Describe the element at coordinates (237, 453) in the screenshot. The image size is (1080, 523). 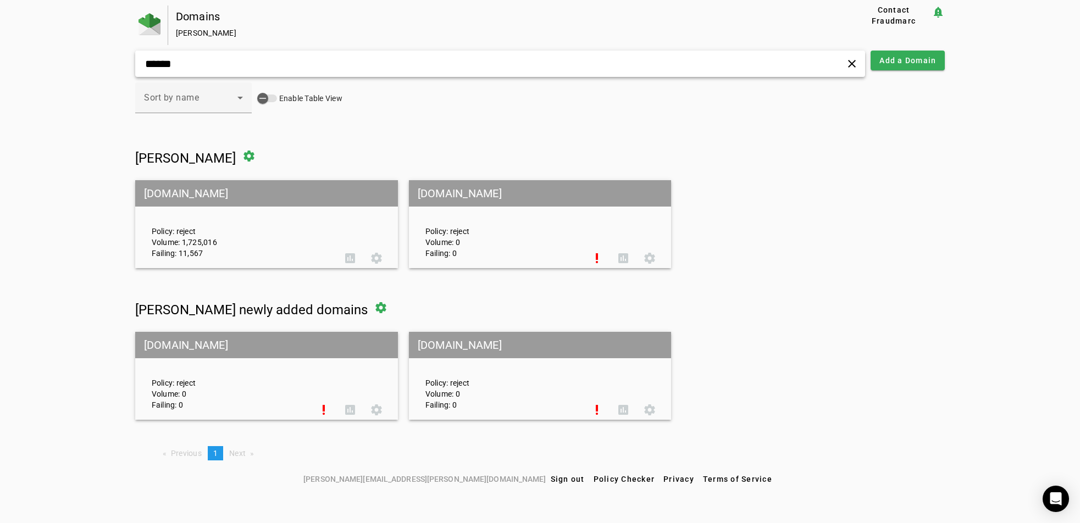
I see `span: Next` at that location.